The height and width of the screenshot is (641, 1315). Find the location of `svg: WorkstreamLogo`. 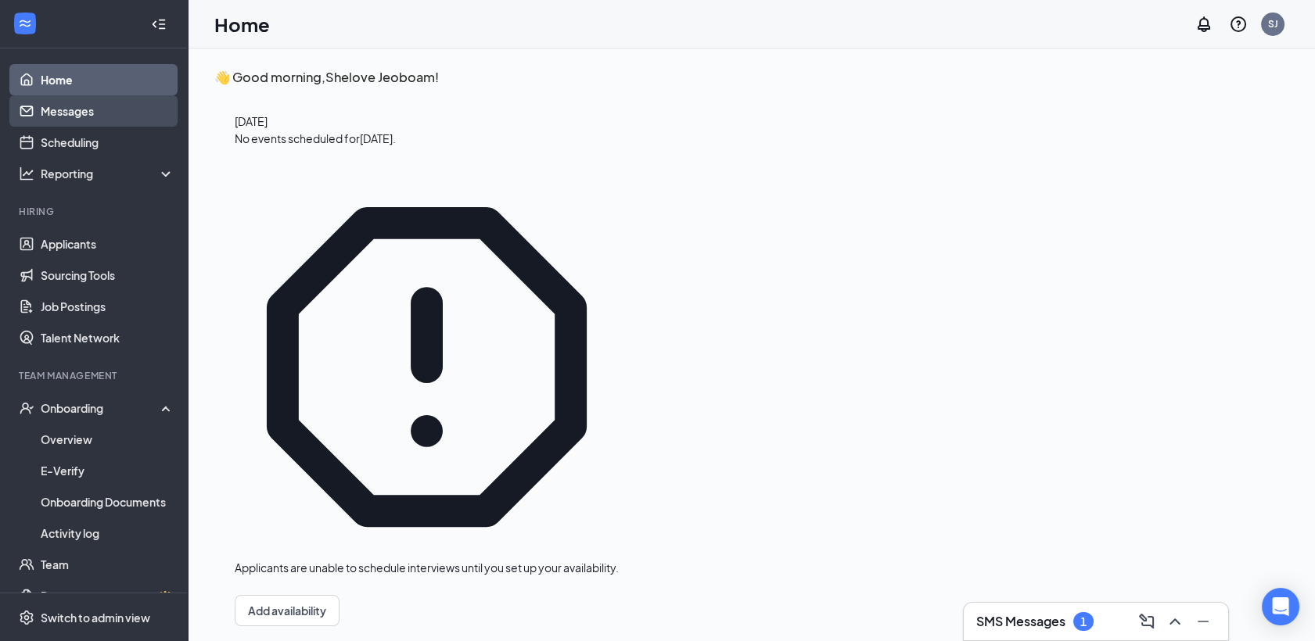

svg: WorkstreamLogo is located at coordinates (25, 23).